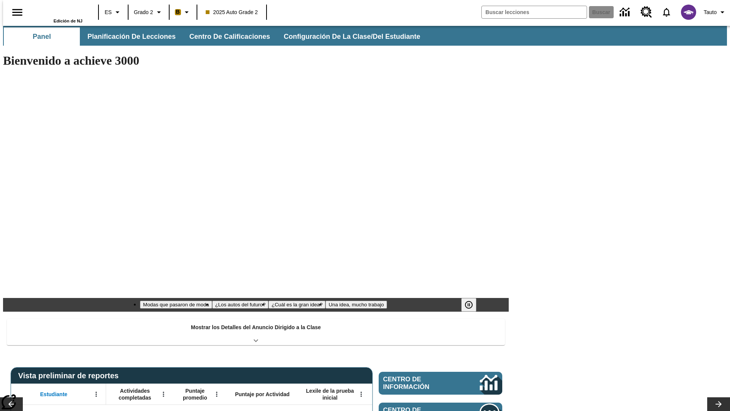 Image resolution: width=730 pixels, height=411 pixels. I want to click on span: Vista preliminar de reportes, so click(70, 375).